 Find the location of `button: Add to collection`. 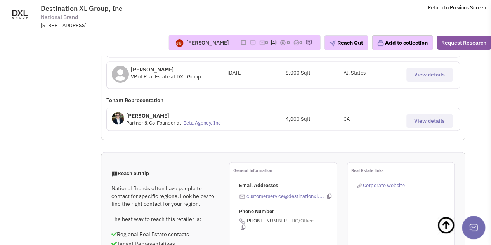

button: Add to collection is located at coordinates (402, 43).